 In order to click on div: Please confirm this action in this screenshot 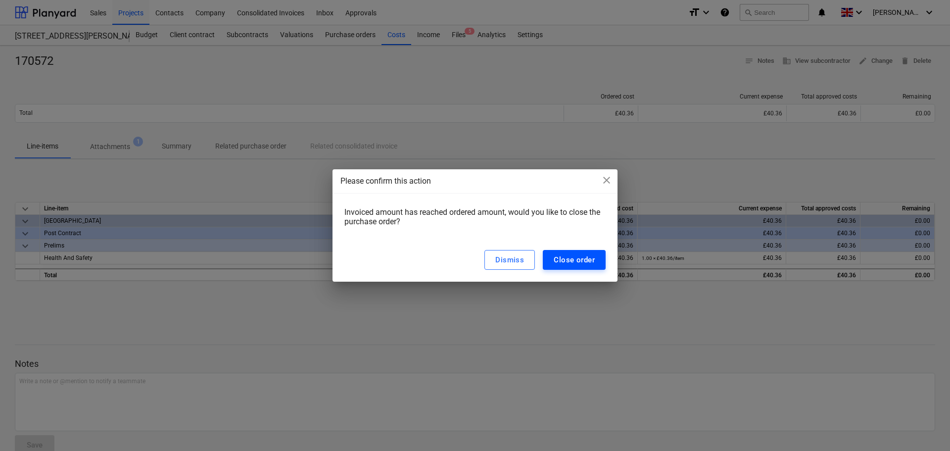, I will do `click(475, 181)`.